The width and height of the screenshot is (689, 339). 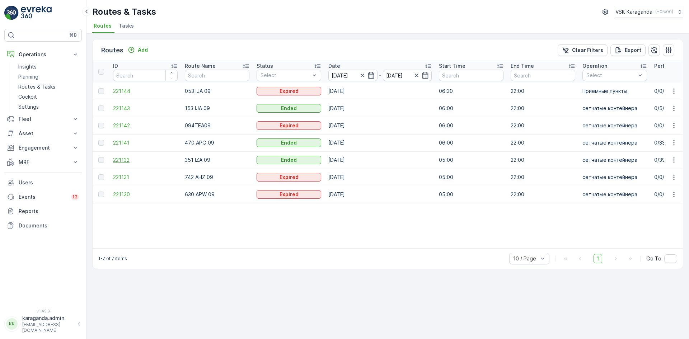 I want to click on p: 13, so click(x=75, y=197).